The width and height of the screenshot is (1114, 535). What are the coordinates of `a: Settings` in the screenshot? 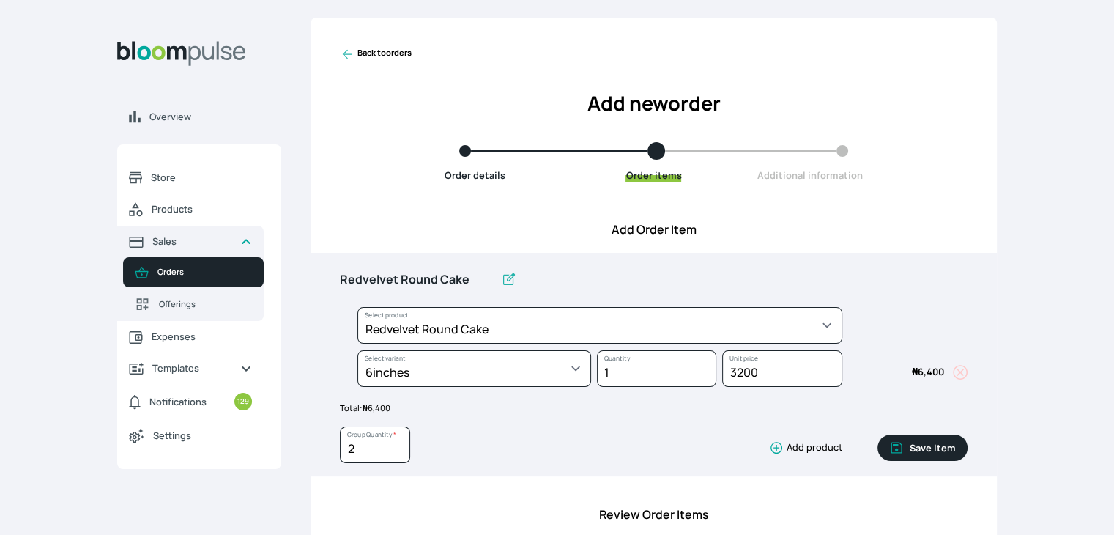 It's located at (190, 435).